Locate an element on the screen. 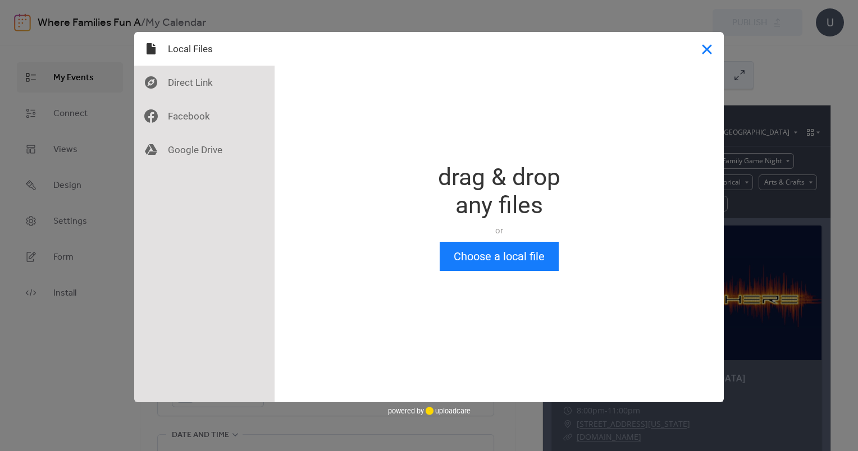 The width and height of the screenshot is (858, 451). div: Local Files is located at coordinates (204, 49).